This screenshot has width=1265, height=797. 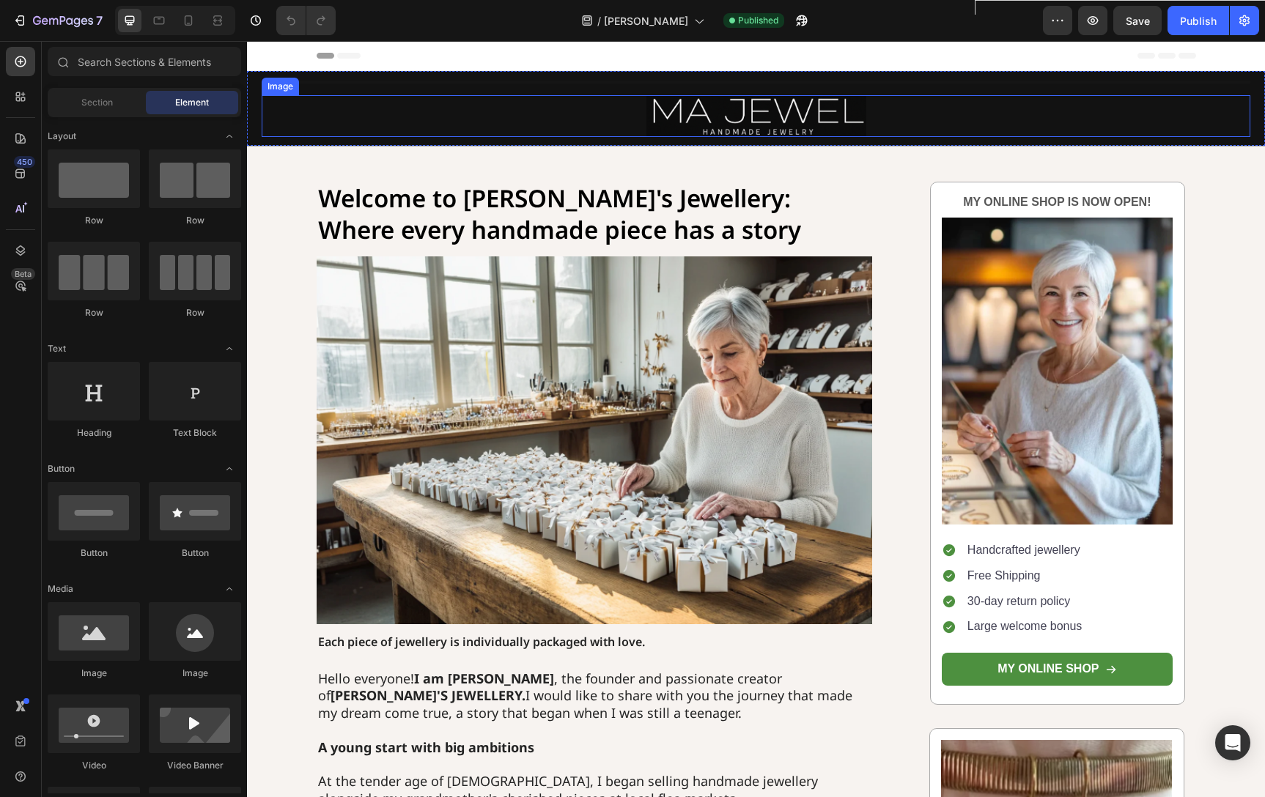 I want to click on button: Publish, so click(x=1198, y=21).